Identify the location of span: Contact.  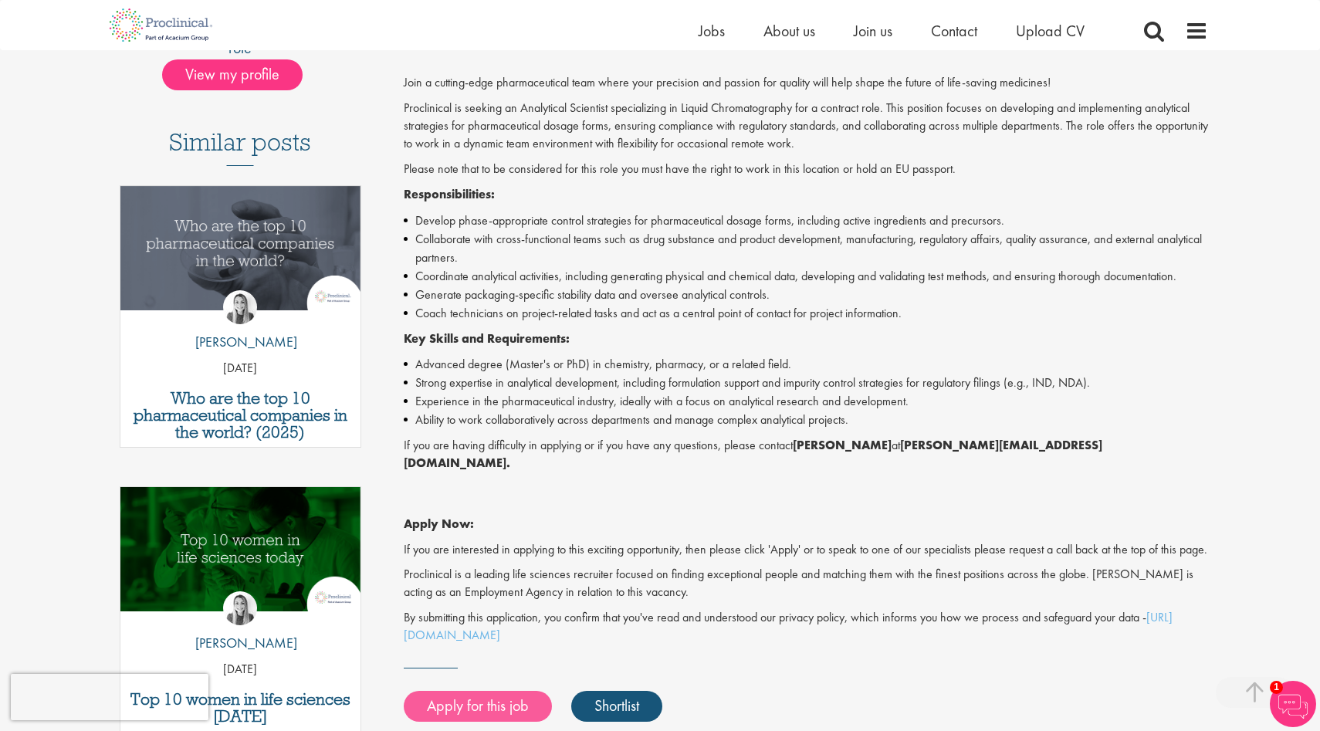
(954, 31).